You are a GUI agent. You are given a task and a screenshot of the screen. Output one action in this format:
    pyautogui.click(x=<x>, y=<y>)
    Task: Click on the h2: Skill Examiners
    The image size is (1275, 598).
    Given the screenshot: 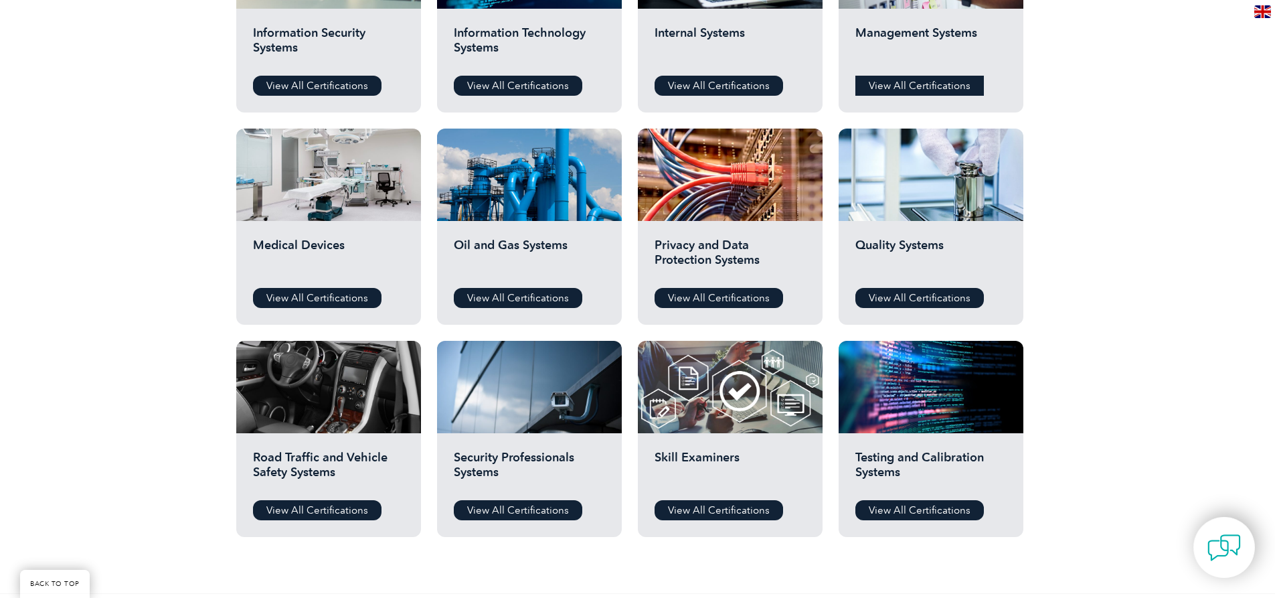 What is the action you would take?
    pyautogui.click(x=730, y=470)
    